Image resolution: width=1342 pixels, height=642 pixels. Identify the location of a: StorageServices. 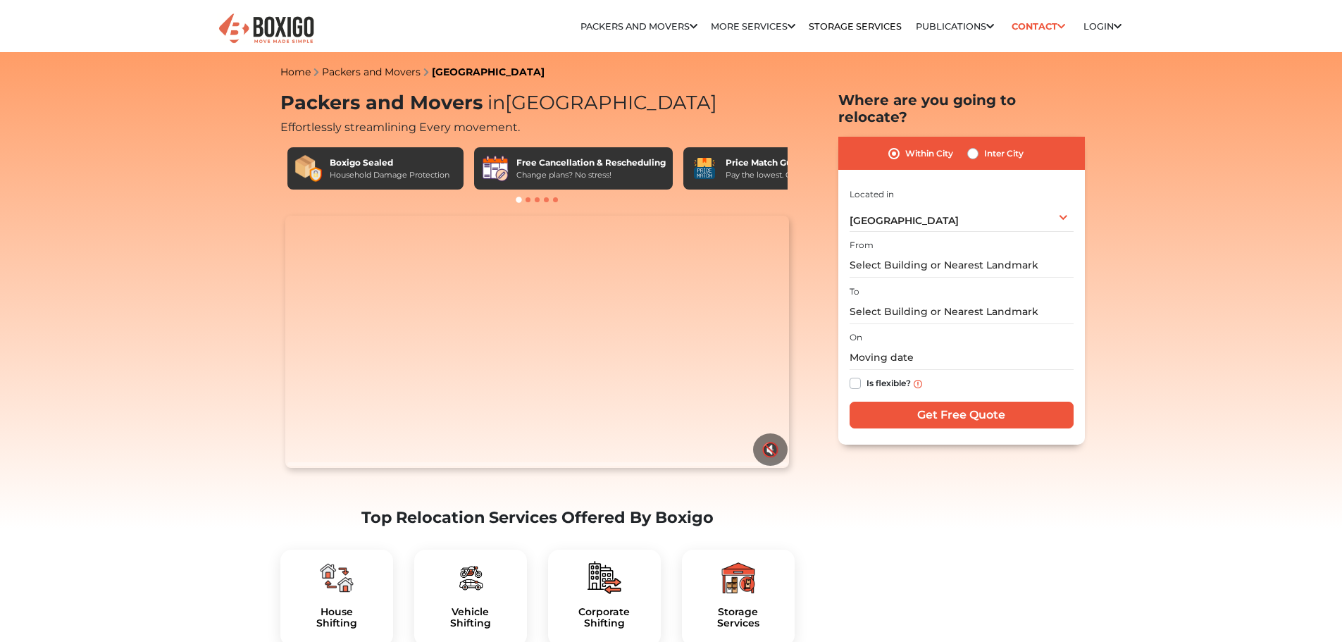
(738, 618).